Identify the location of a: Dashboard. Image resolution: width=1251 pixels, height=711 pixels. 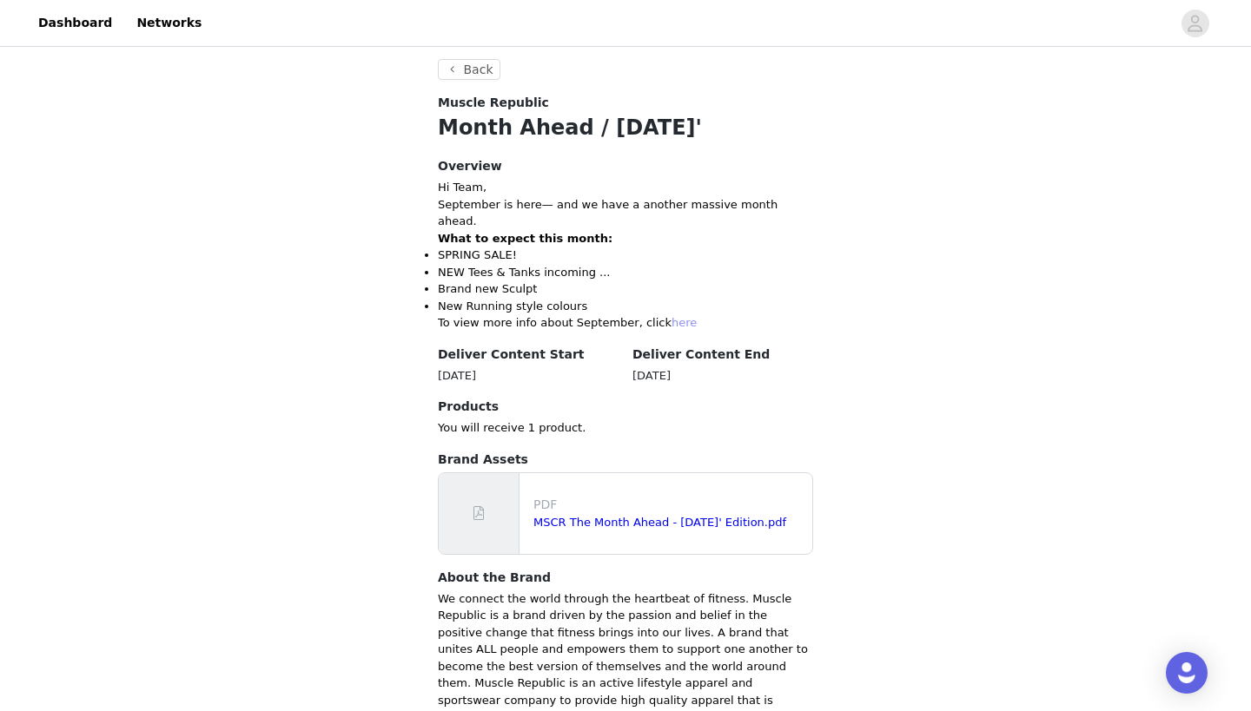
(75, 23).